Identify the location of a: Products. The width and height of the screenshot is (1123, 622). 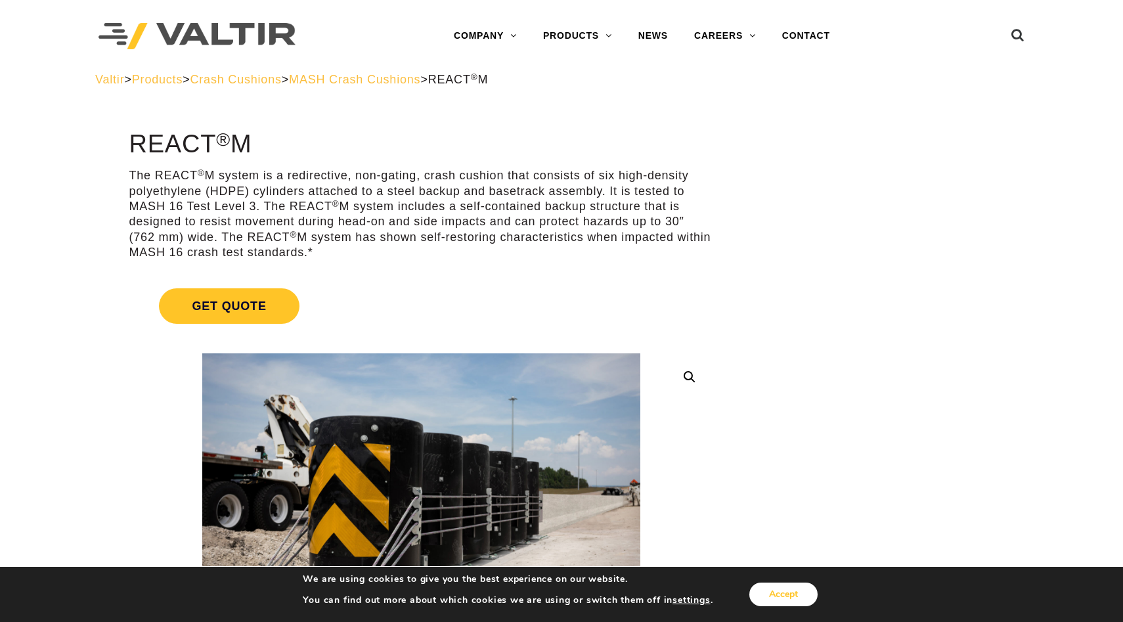
(157, 79).